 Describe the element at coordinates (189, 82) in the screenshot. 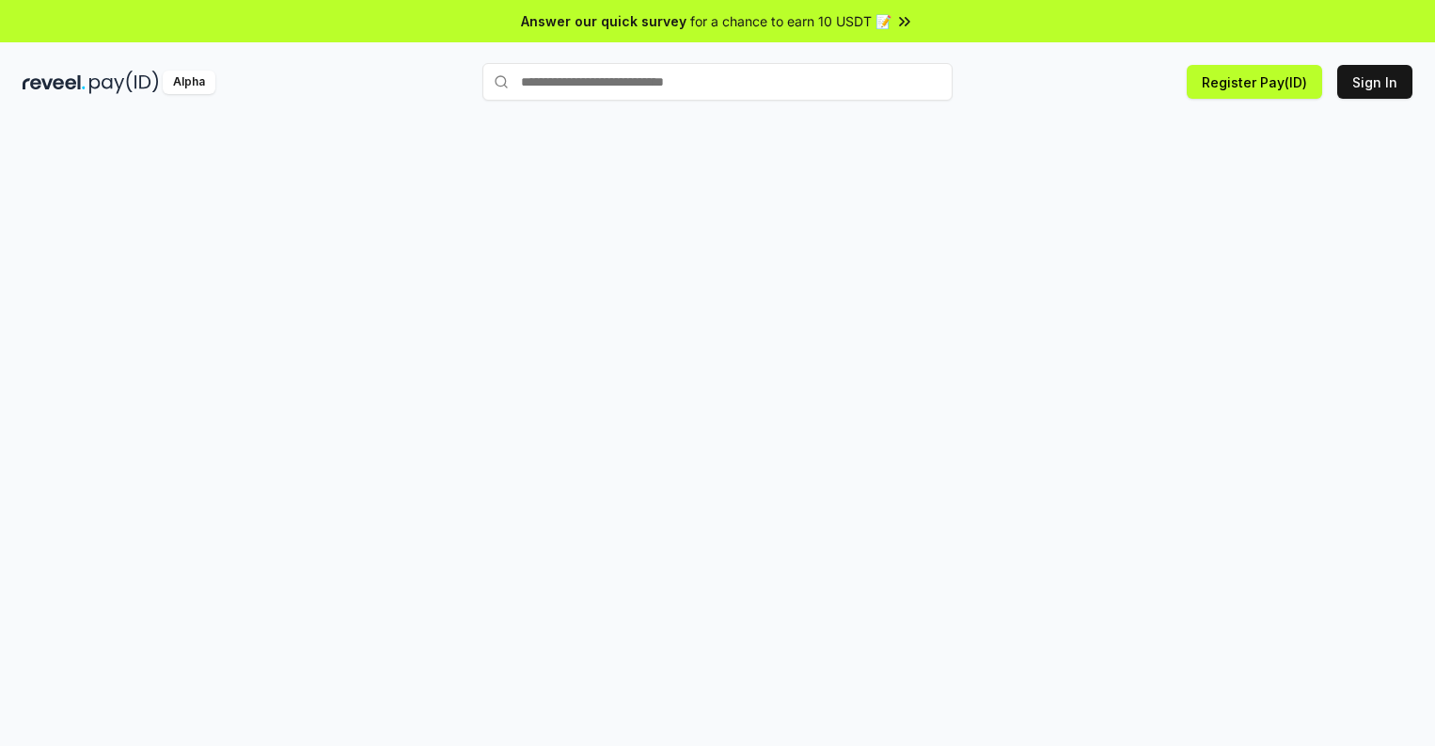

I see `div: Alpha` at that location.